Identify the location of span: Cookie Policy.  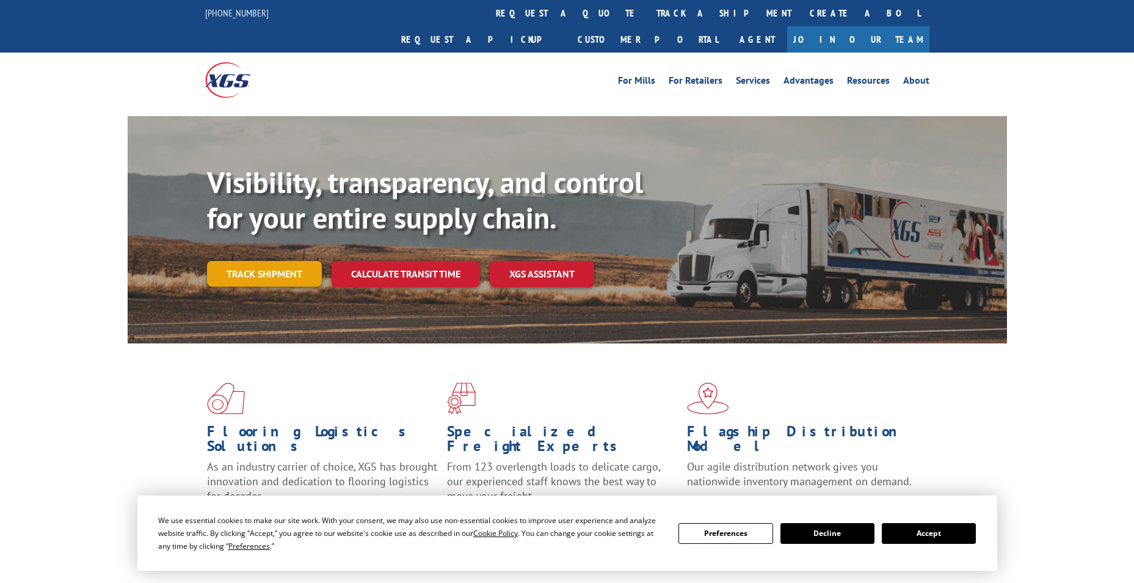
(495, 533).